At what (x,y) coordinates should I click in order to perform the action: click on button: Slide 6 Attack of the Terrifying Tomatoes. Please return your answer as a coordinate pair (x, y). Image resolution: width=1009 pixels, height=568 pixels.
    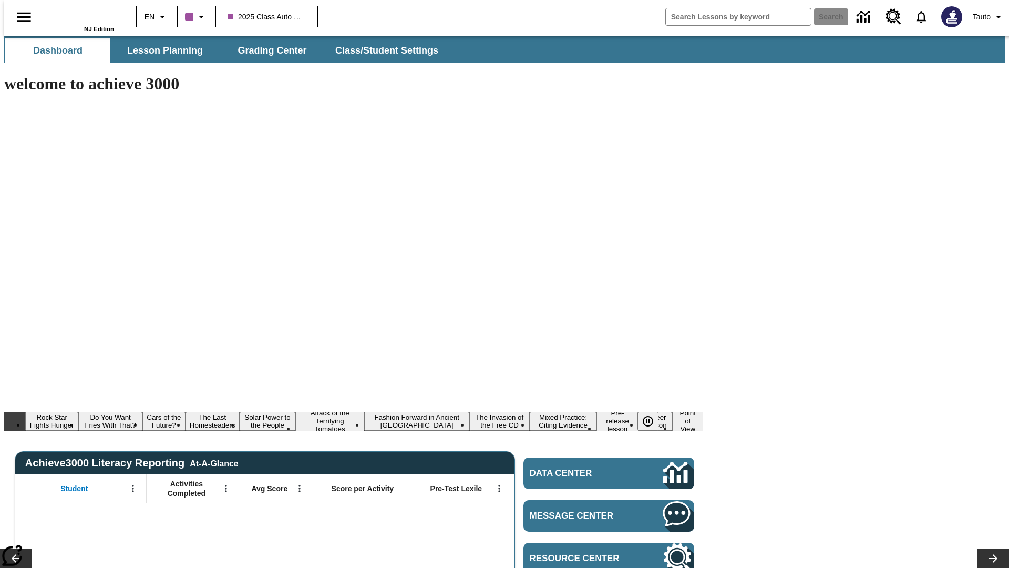
    Looking at the image, I should click on (330, 421).